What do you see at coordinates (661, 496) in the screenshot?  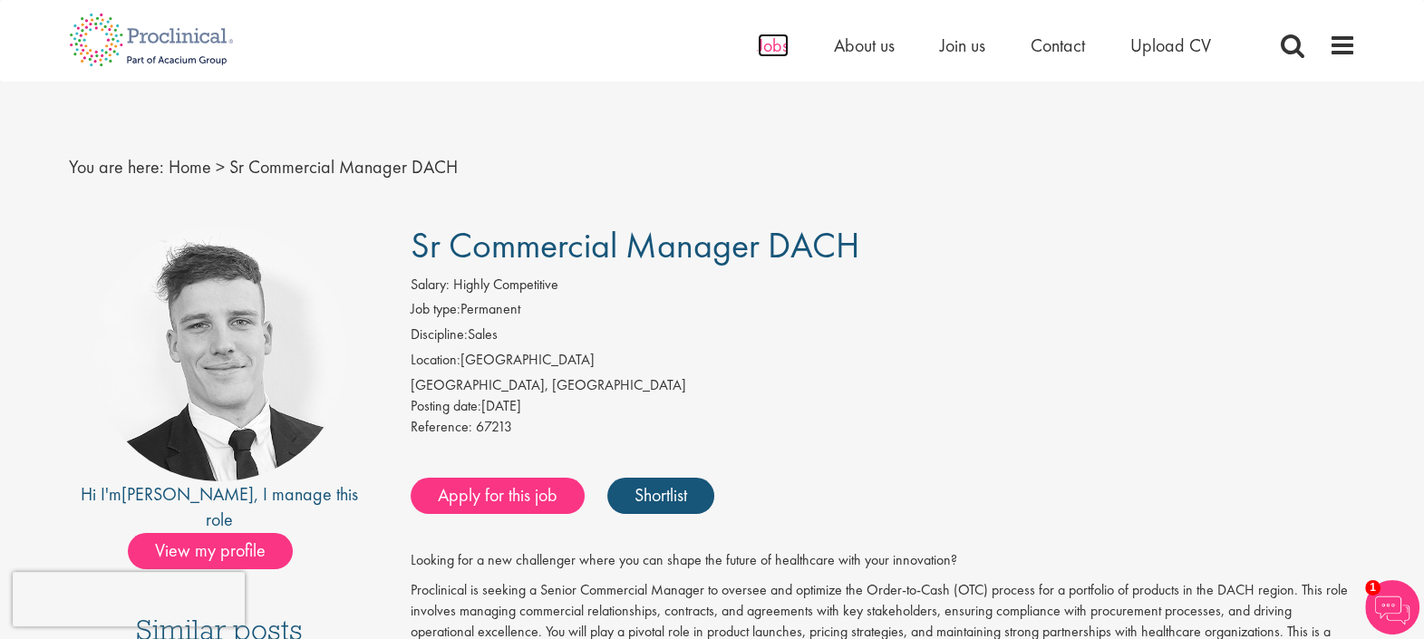 I see `a: Shortlist` at bounding box center [661, 496].